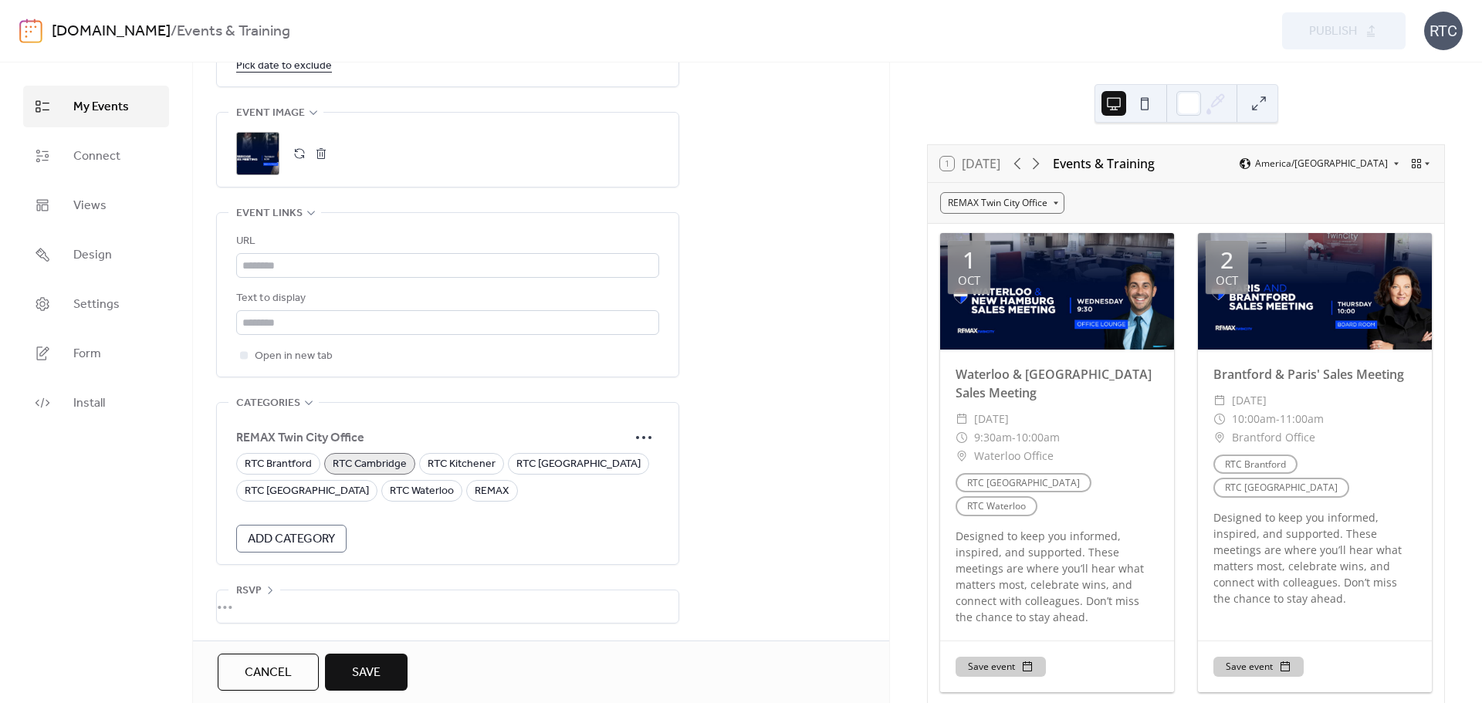 This screenshot has width=1482, height=703. Describe the element at coordinates (268, 673) in the screenshot. I see `span: Cancel` at that location.